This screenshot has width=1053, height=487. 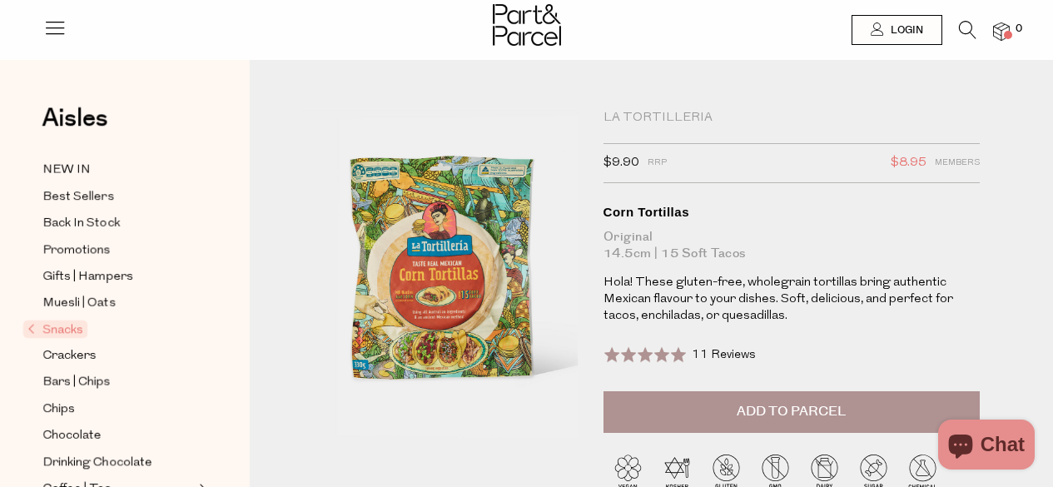 What do you see at coordinates (78, 197) in the screenshot?
I see `span: Best Sellers` at bounding box center [78, 197].